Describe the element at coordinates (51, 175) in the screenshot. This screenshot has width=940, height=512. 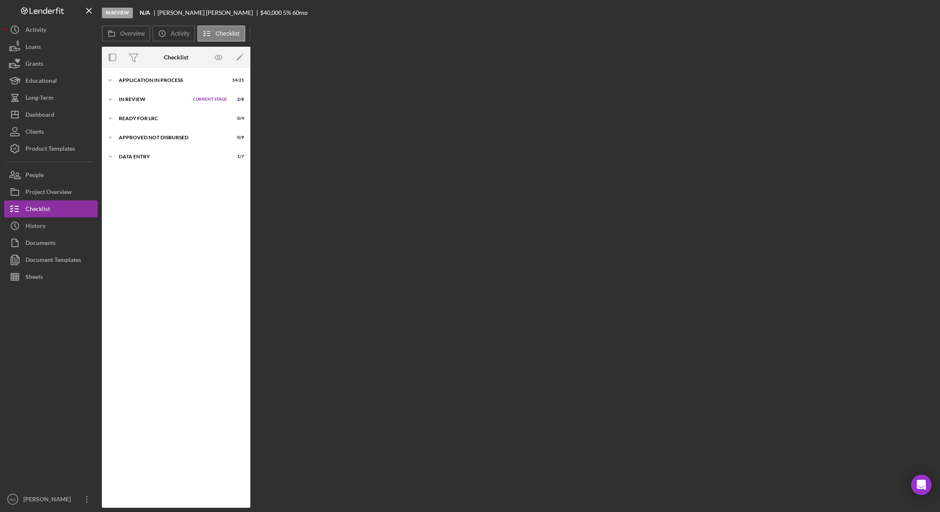
I see `button: People` at that location.